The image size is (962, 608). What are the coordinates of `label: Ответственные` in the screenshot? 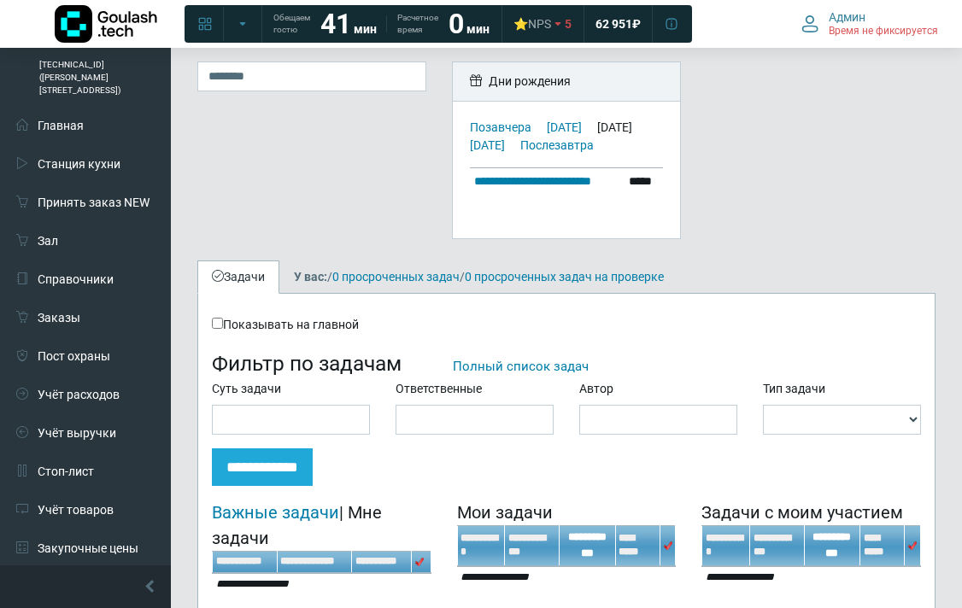 It's located at (438, 389).